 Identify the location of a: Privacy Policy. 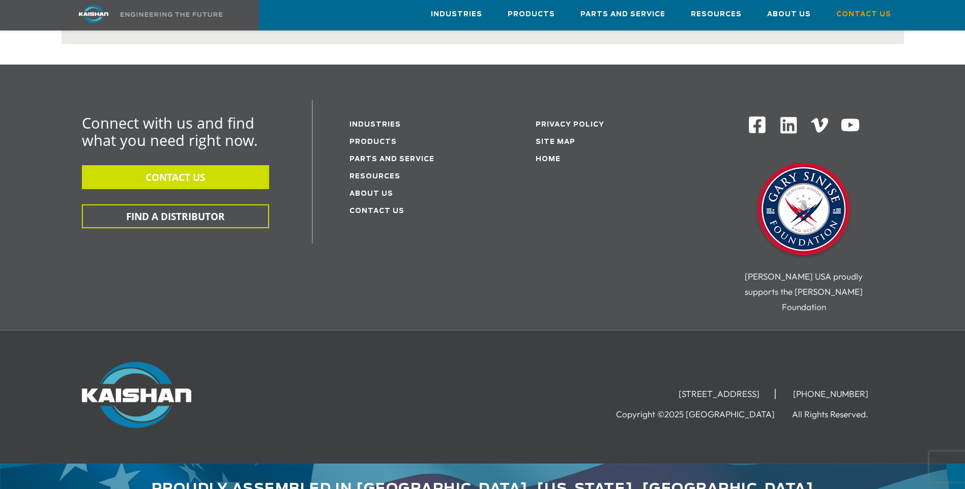
(569, 125).